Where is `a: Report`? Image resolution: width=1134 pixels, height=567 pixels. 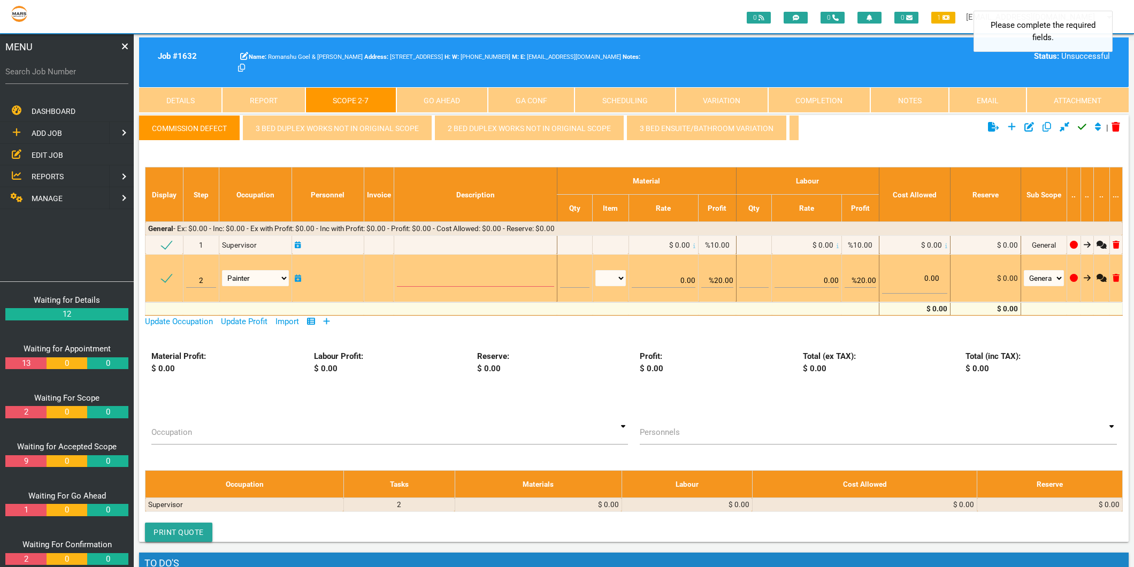
a: Report is located at coordinates (263, 100).